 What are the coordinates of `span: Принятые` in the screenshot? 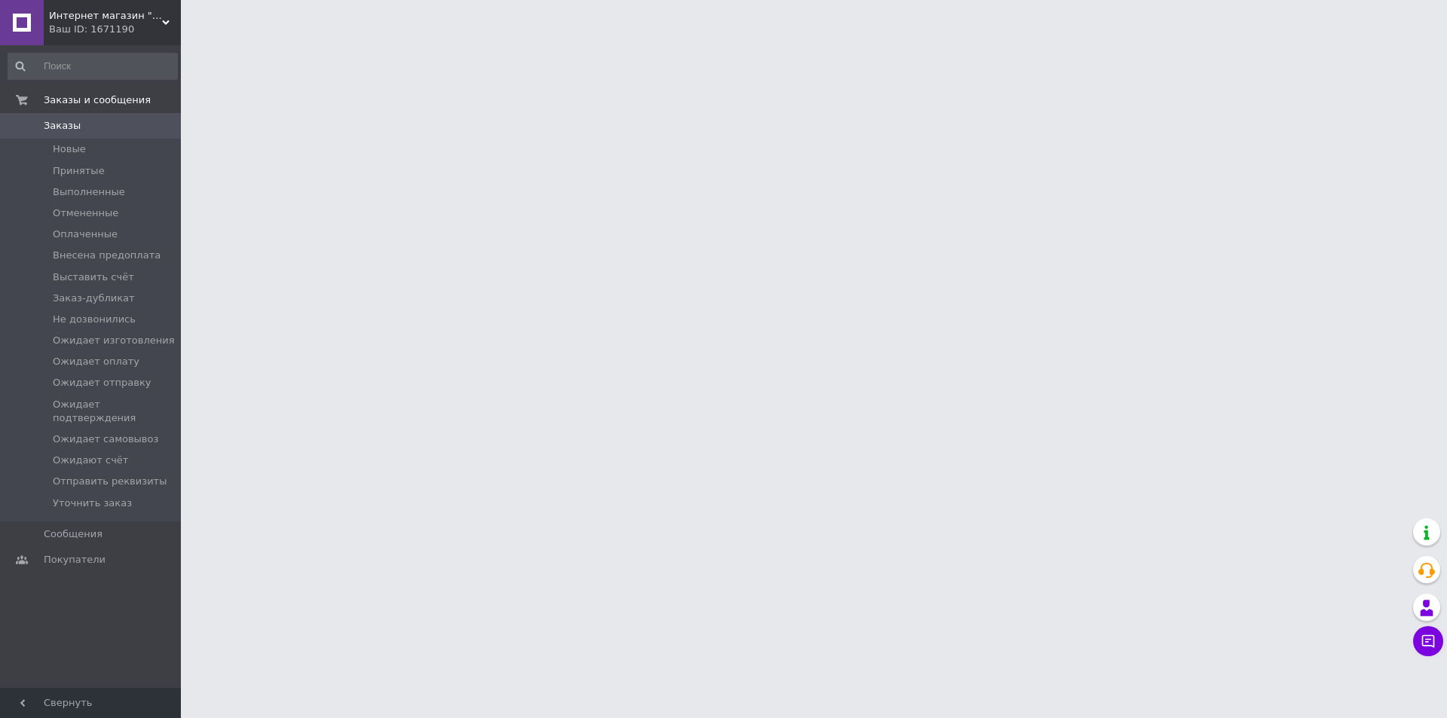 It's located at (78, 171).